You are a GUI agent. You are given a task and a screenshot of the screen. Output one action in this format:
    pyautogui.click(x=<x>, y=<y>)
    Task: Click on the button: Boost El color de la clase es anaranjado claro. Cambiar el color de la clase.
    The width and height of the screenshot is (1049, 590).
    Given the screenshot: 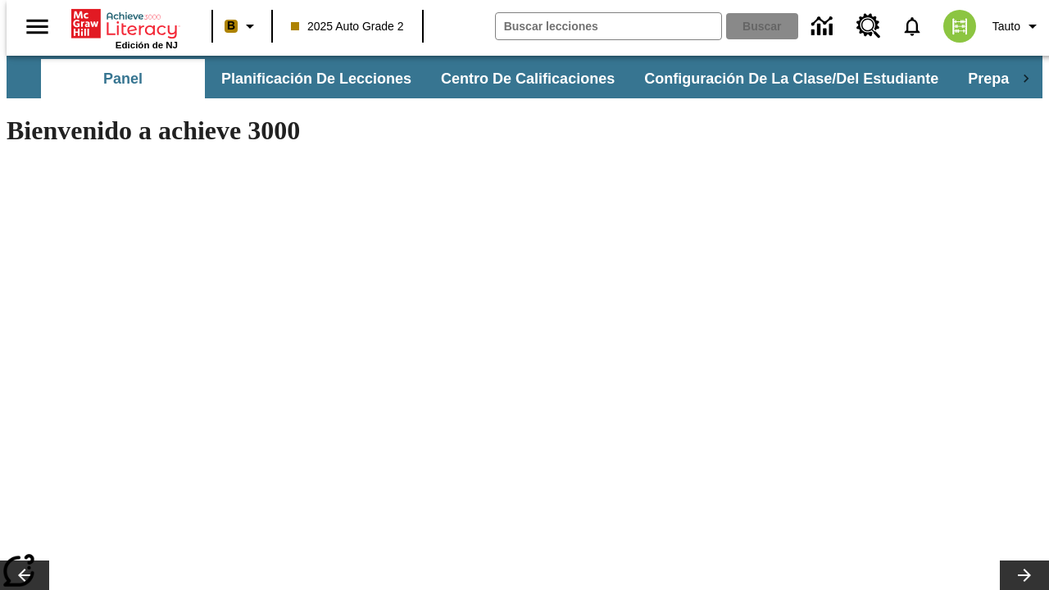 What is the action you would take?
    pyautogui.click(x=242, y=26)
    